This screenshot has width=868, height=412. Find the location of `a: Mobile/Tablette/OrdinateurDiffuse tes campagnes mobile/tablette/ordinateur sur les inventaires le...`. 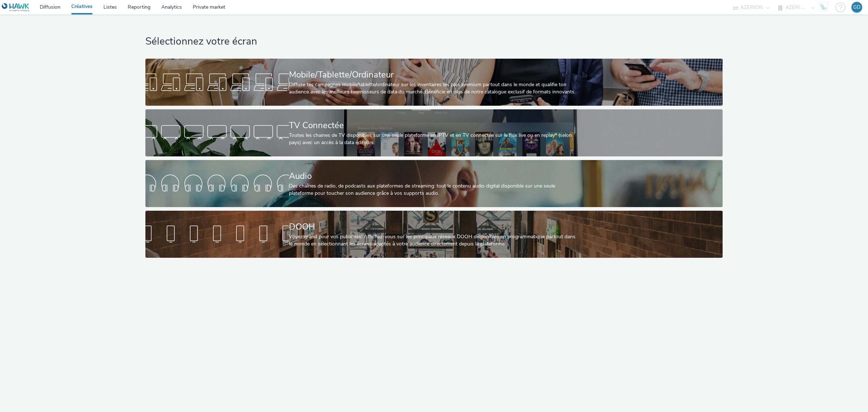

a: Mobile/Tablette/OrdinateurDiffuse tes campagnes mobile/tablette/ordinateur sur les inventaires le... is located at coordinates (434, 82).